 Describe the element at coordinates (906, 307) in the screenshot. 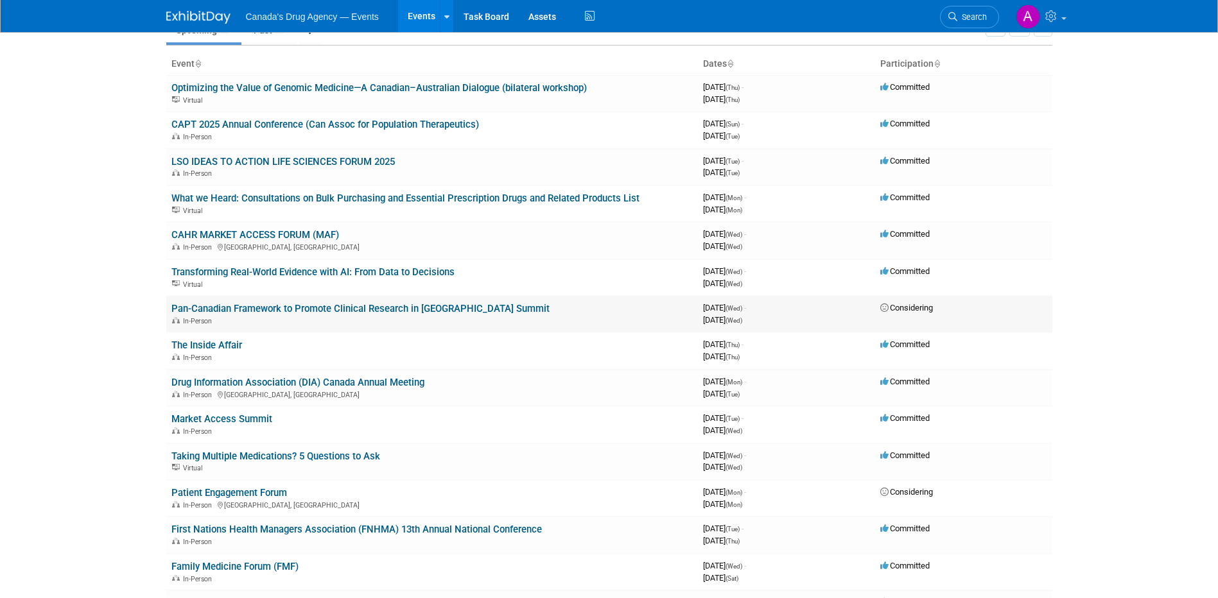

I see `span: Considering` at that location.